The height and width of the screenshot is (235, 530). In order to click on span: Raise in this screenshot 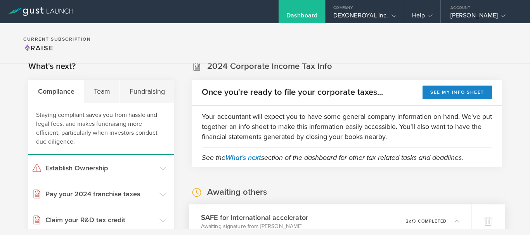, I will do `click(38, 48)`.